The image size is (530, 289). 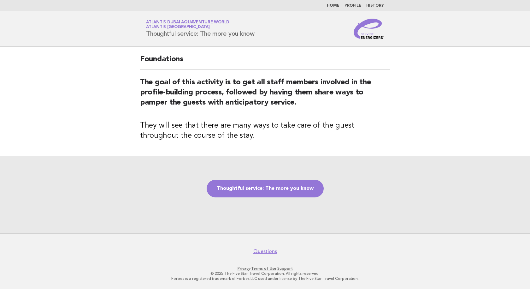 I want to click on a: History, so click(x=375, y=6).